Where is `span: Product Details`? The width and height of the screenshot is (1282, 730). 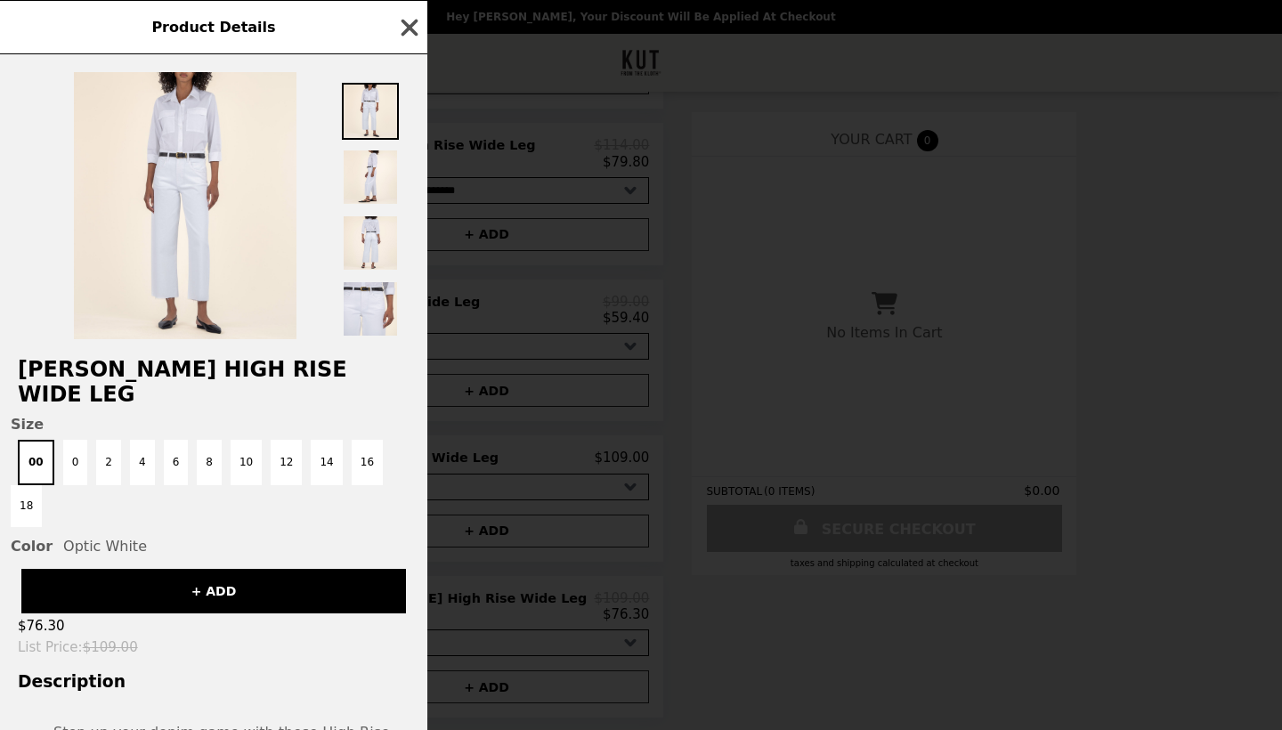
span: Product Details is located at coordinates (213, 27).